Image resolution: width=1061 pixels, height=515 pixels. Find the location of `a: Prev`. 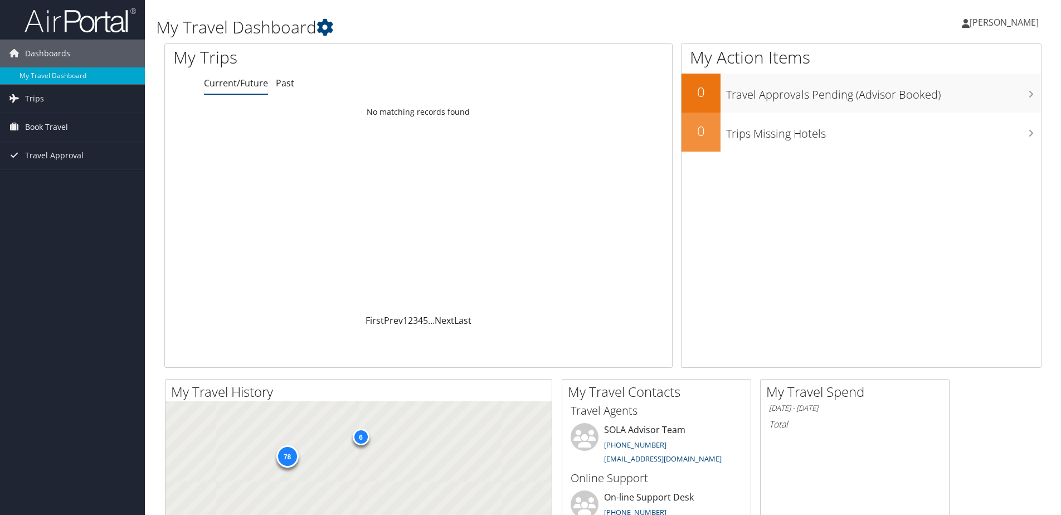

a: Prev is located at coordinates (393, 320).